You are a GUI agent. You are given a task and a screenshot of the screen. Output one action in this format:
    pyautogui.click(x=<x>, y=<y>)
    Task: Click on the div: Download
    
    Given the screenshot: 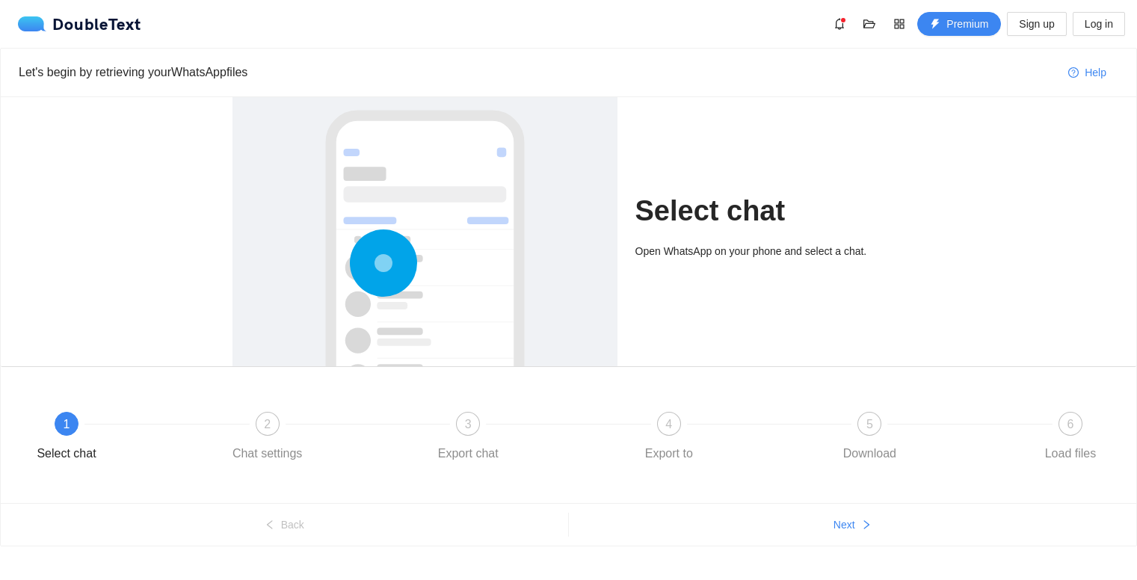 What is the action you would take?
    pyautogui.click(x=869, y=454)
    